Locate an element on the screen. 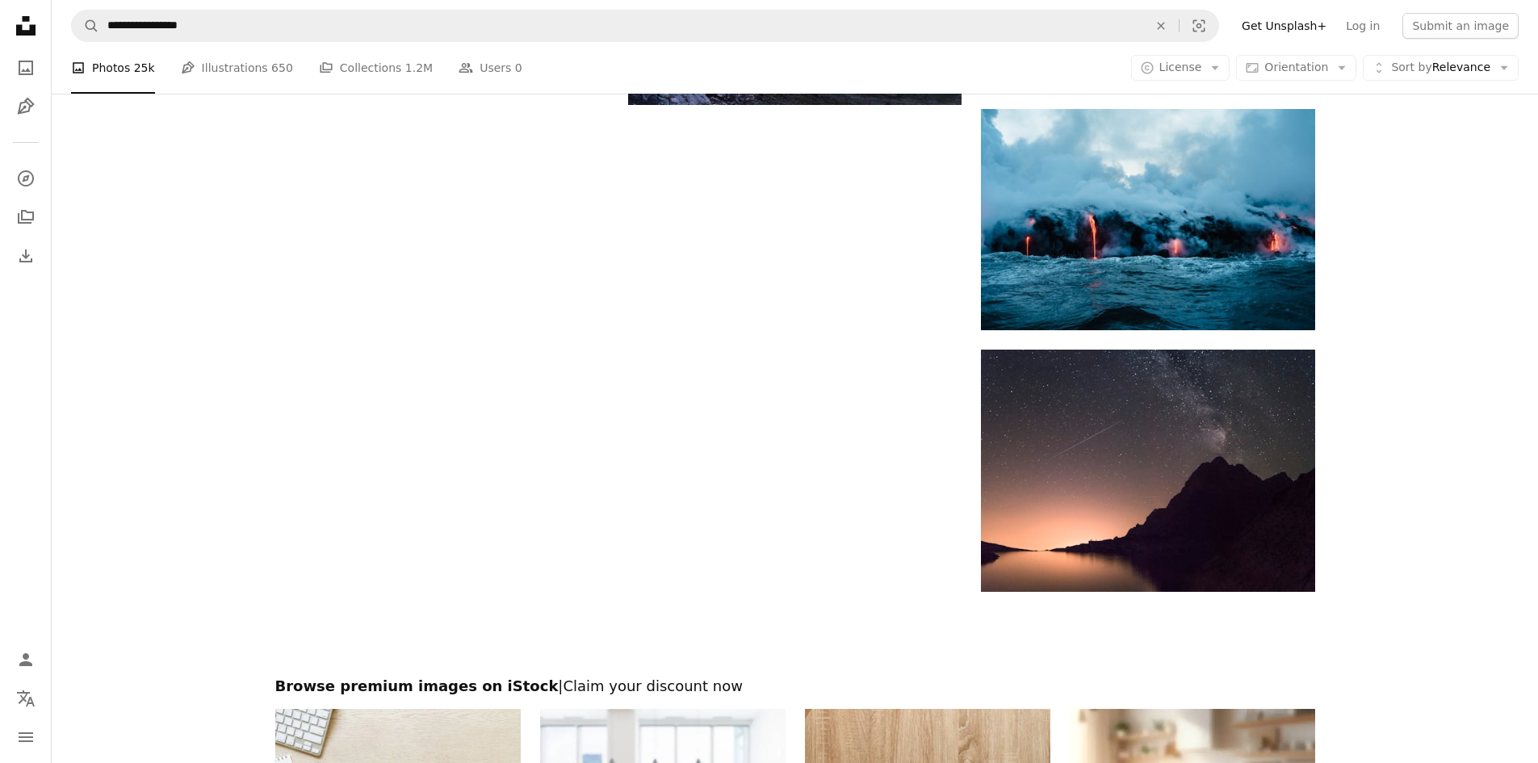 Image resolution: width=1538 pixels, height=763 pixels. button: Search Unsplash is located at coordinates (86, 26).